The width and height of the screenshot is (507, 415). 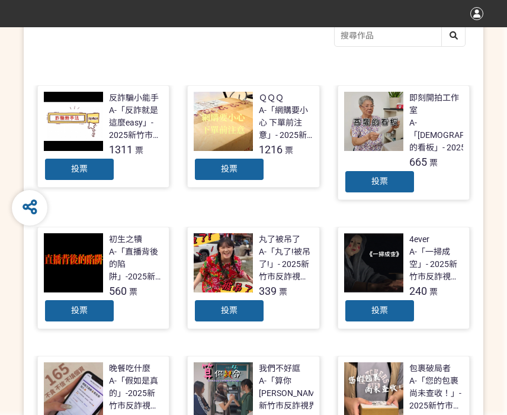 I want to click on div: 反詐騙小能手, so click(x=134, y=98).